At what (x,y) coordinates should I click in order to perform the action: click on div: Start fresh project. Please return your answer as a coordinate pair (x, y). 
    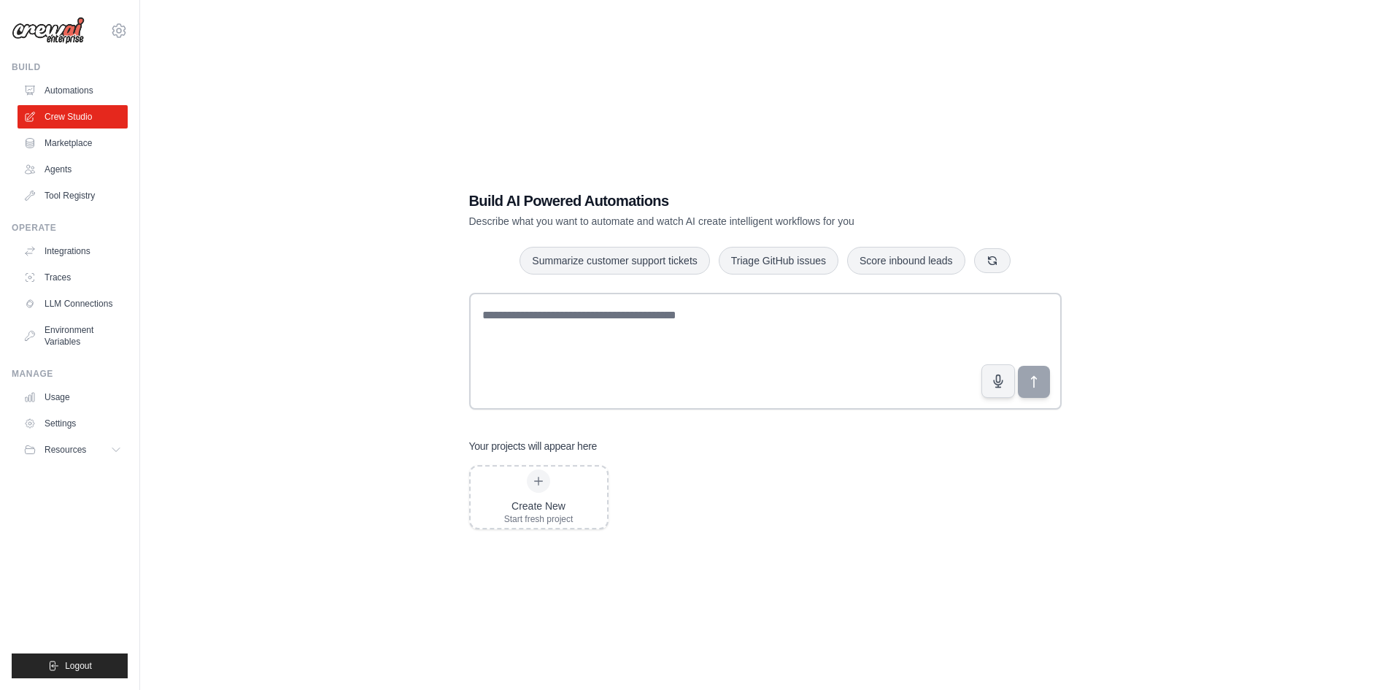
    Looking at the image, I should click on (539, 519).